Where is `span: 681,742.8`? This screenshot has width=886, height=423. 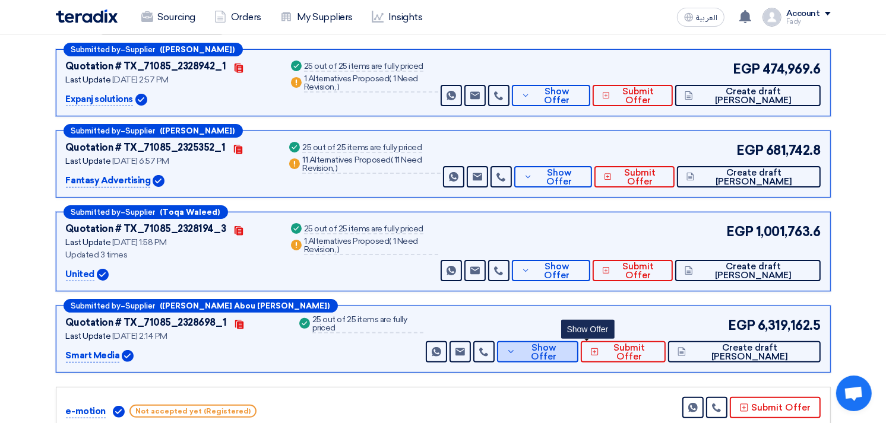
span: 681,742.8 is located at coordinates (793, 150).